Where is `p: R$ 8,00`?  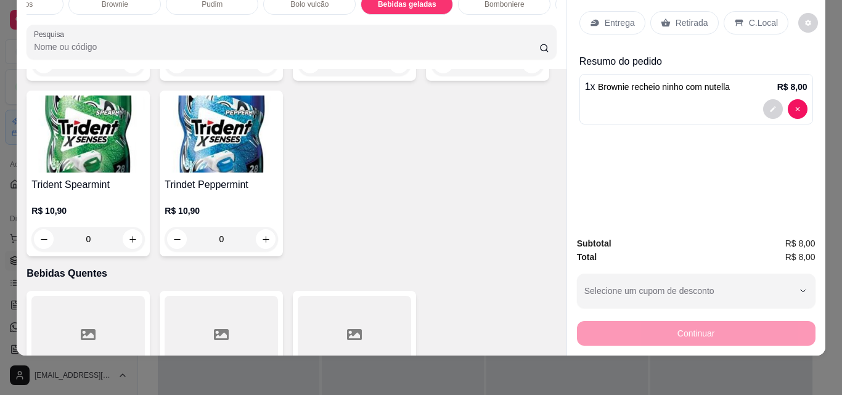
p: R$ 8,00 is located at coordinates (792, 87).